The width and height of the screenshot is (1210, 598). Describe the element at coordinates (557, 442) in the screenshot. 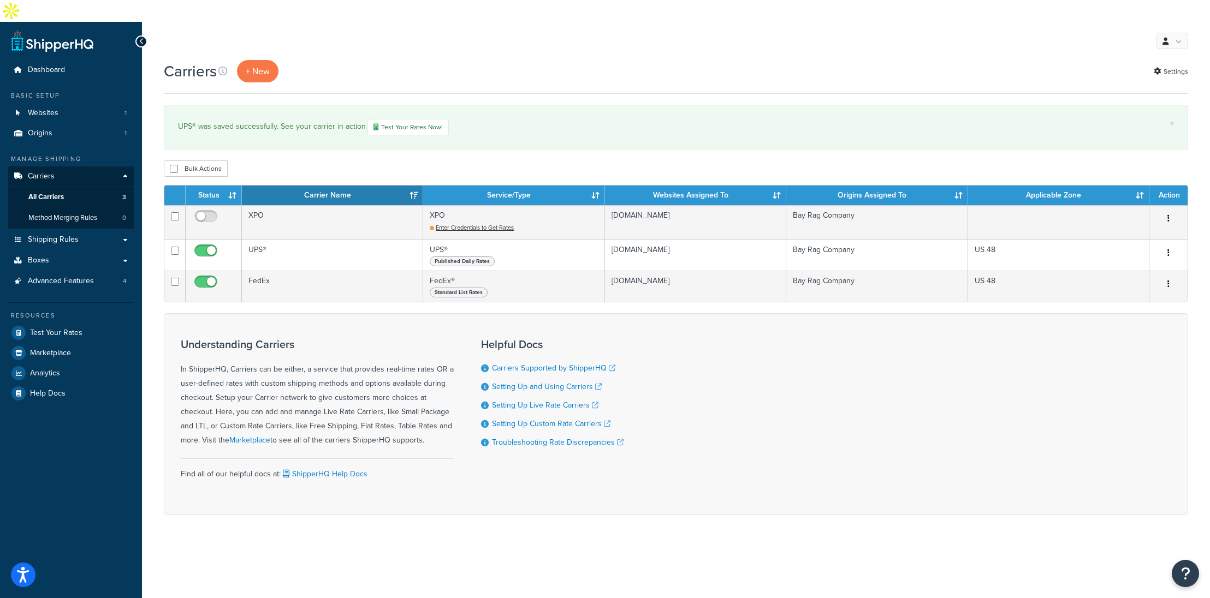

I see `a: Troubleshooting Rate Discrepancies` at that location.